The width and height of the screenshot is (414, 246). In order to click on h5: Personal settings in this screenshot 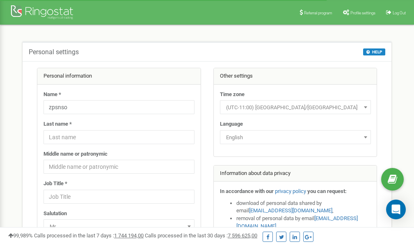, I will do `click(54, 52)`.